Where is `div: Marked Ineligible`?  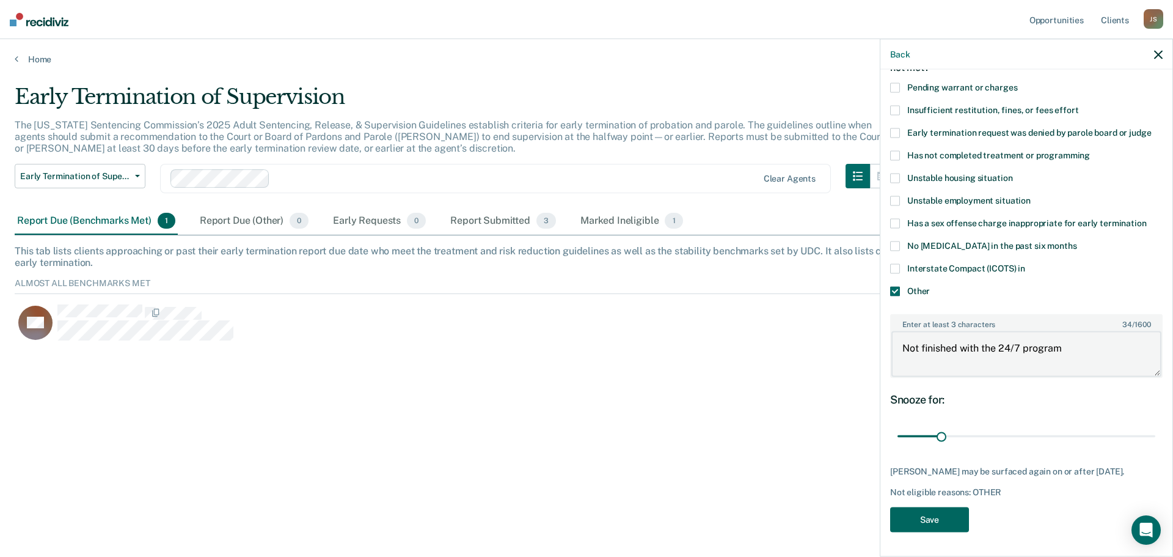 div: Marked Ineligible is located at coordinates (632, 221).